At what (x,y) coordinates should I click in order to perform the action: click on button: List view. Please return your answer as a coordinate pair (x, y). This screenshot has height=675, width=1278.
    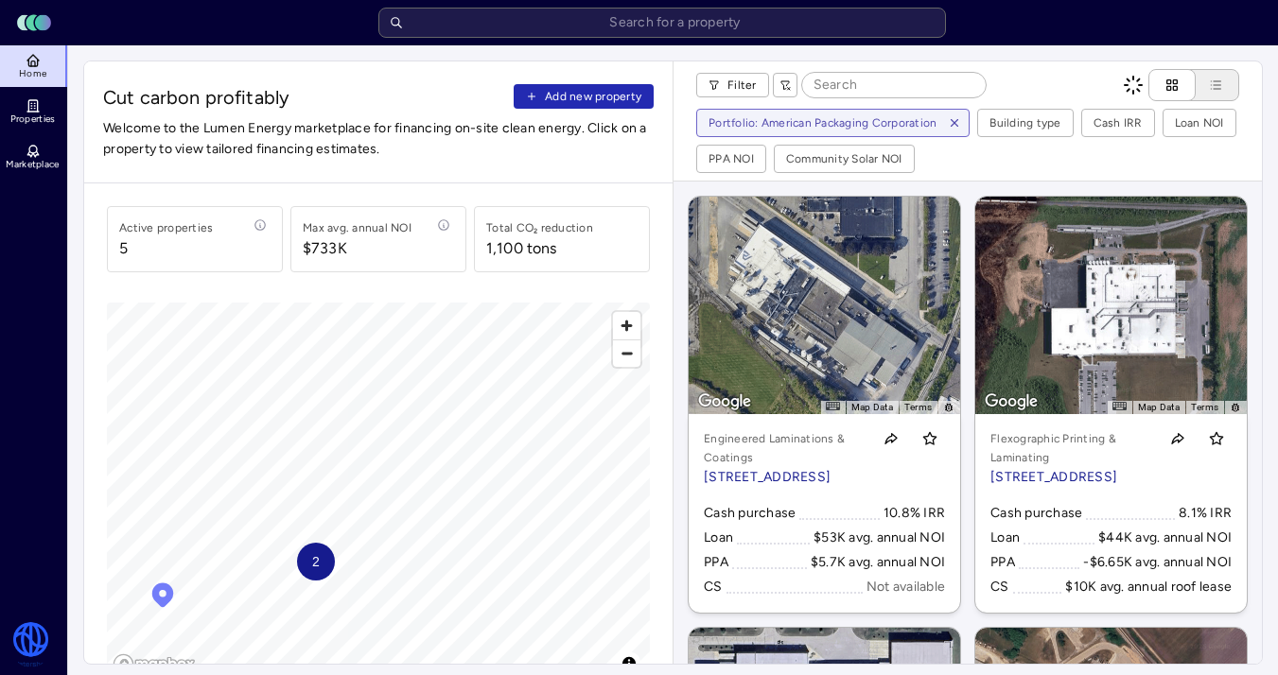
    Looking at the image, I should click on (1208, 85).